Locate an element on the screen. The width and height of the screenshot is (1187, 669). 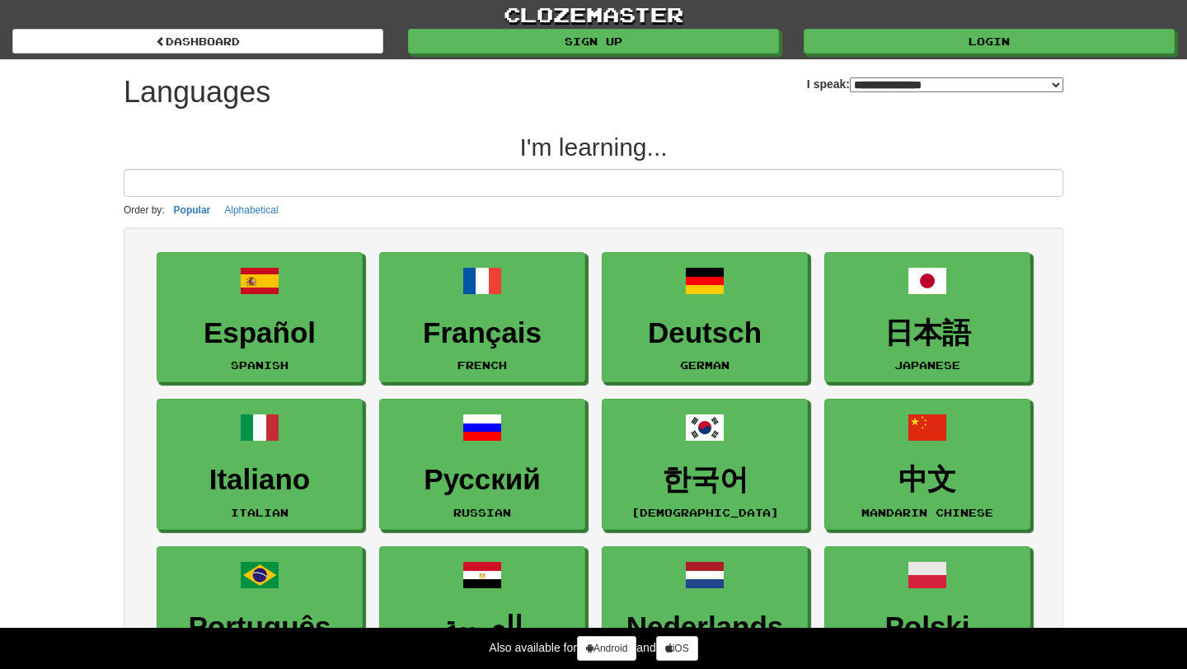
small: Italian is located at coordinates (260, 513).